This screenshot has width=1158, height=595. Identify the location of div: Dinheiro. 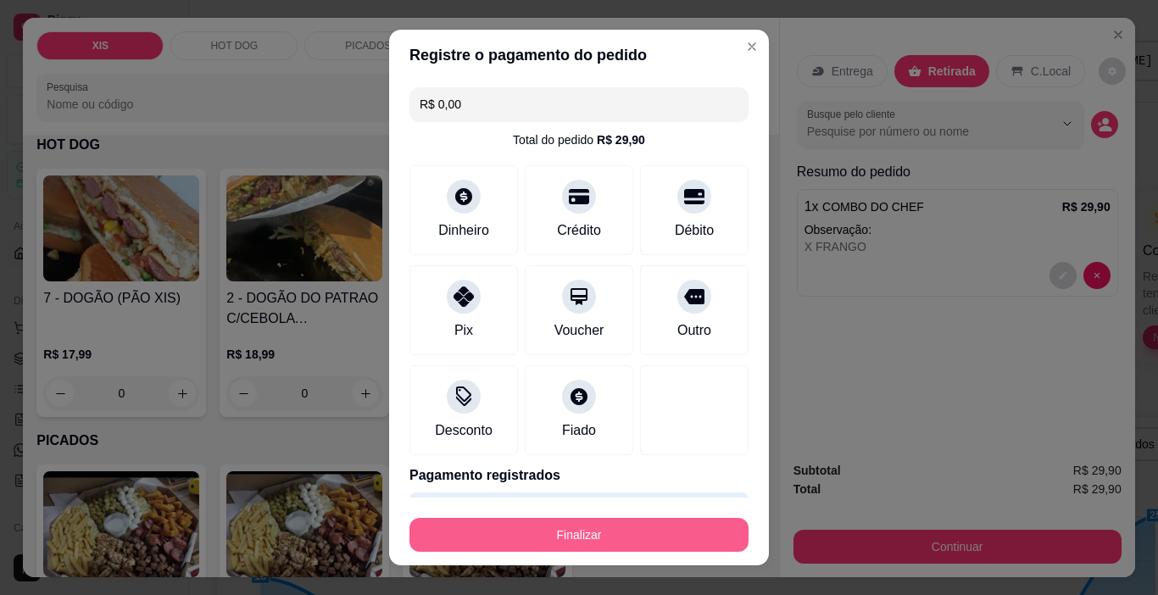
(464, 231).